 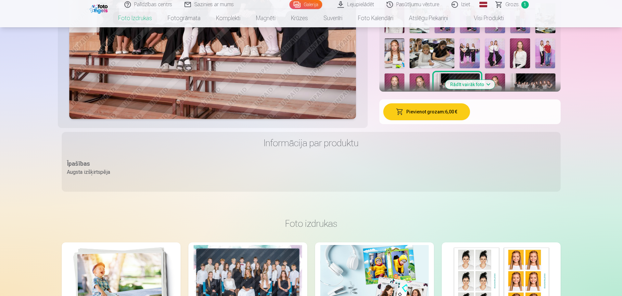 What do you see at coordinates (299, 18) in the screenshot?
I see `a: Krūzes` at bounding box center [299, 18].